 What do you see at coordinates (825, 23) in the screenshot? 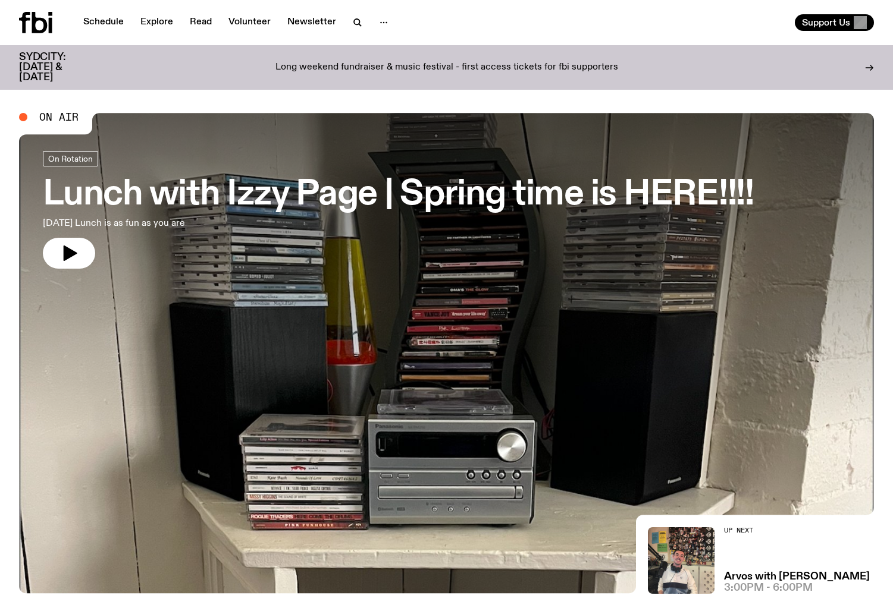
I see `span: Support Us` at bounding box center [825, 23].